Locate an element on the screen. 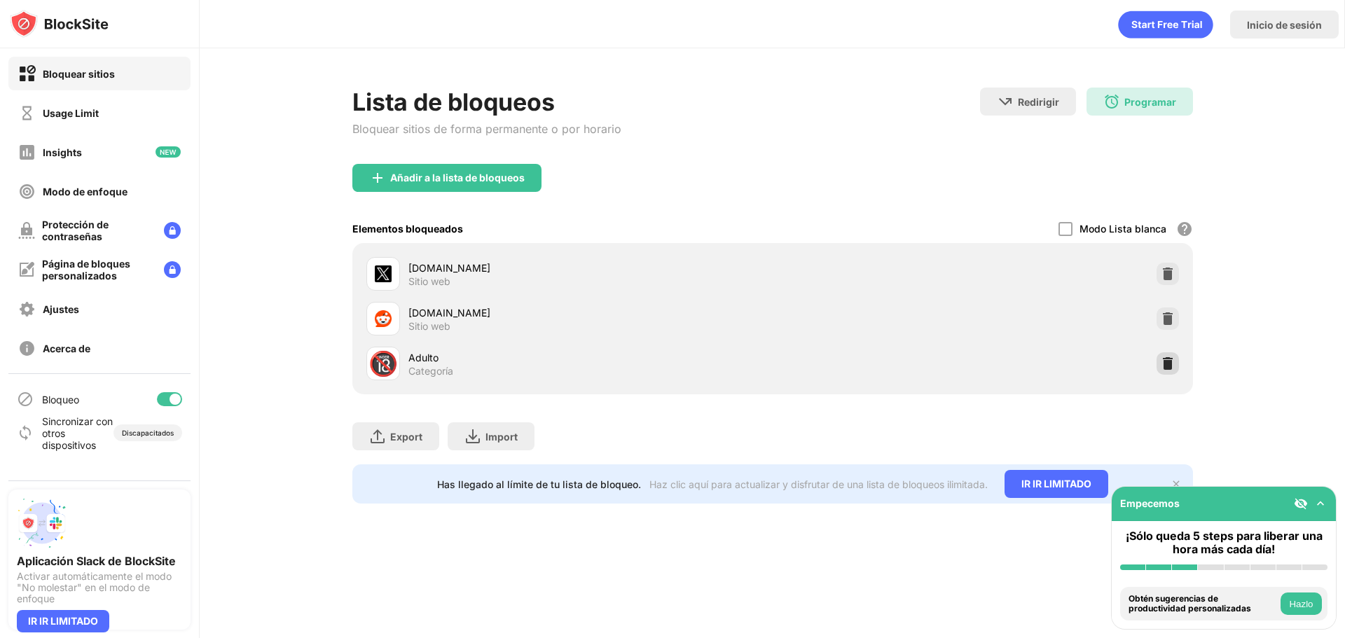 This screenshot has height=638, width=1345. div: Redirigir is located at coordinates (1039, 102).